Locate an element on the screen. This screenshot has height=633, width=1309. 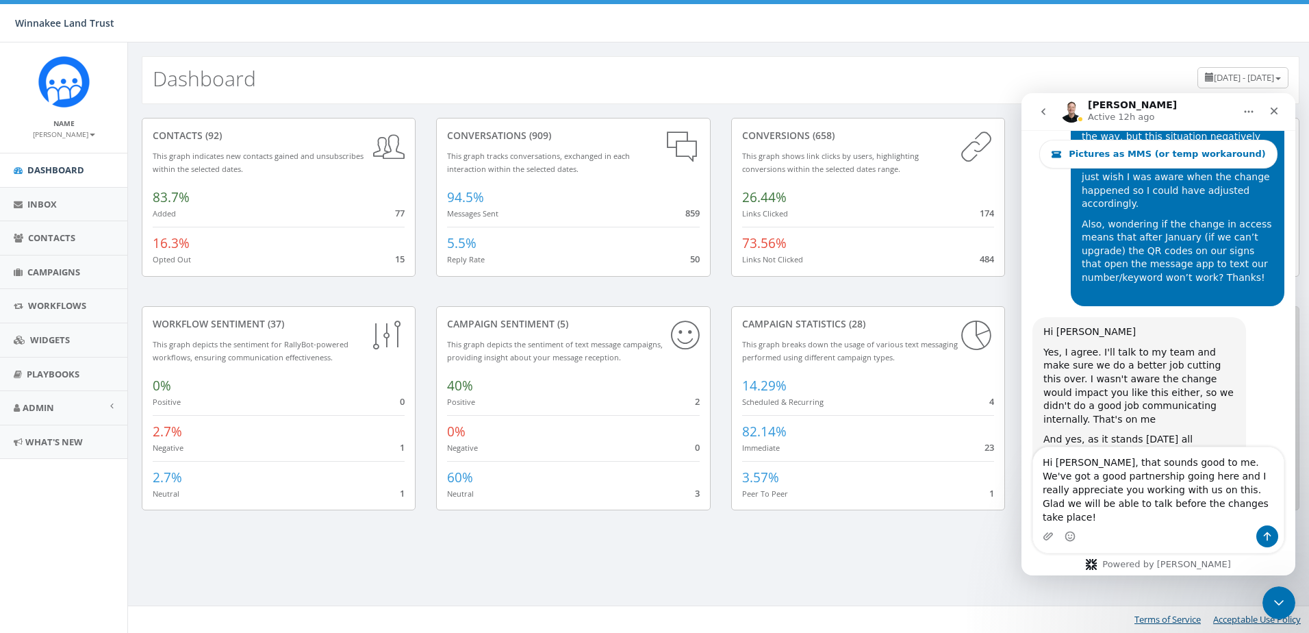
div: Close is located at coordinates (253, 18).